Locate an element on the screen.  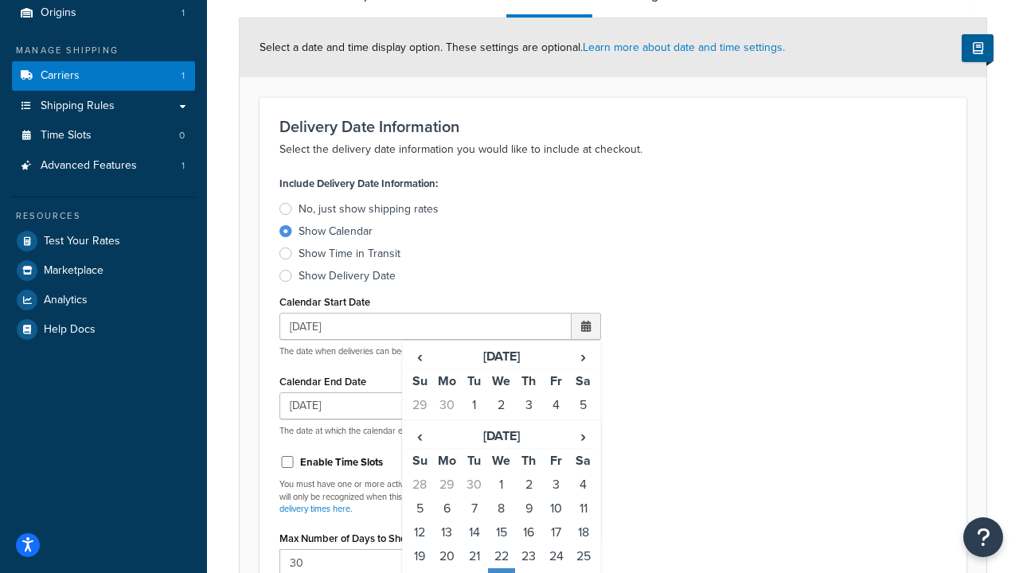
td: 28 is located at coordinates (420, 485).